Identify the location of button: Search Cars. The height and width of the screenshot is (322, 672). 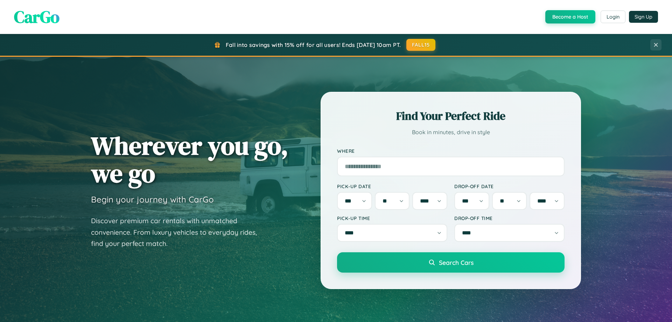
(451, 262).